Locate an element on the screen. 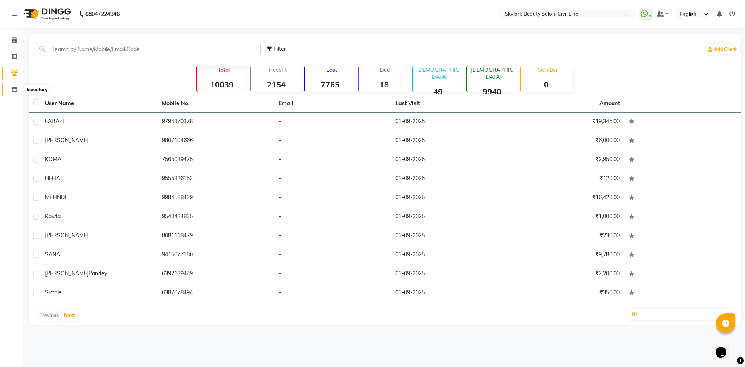 This screenshot has width=745, height=367. td: 9984588439 is located at coordinates (215, 198).